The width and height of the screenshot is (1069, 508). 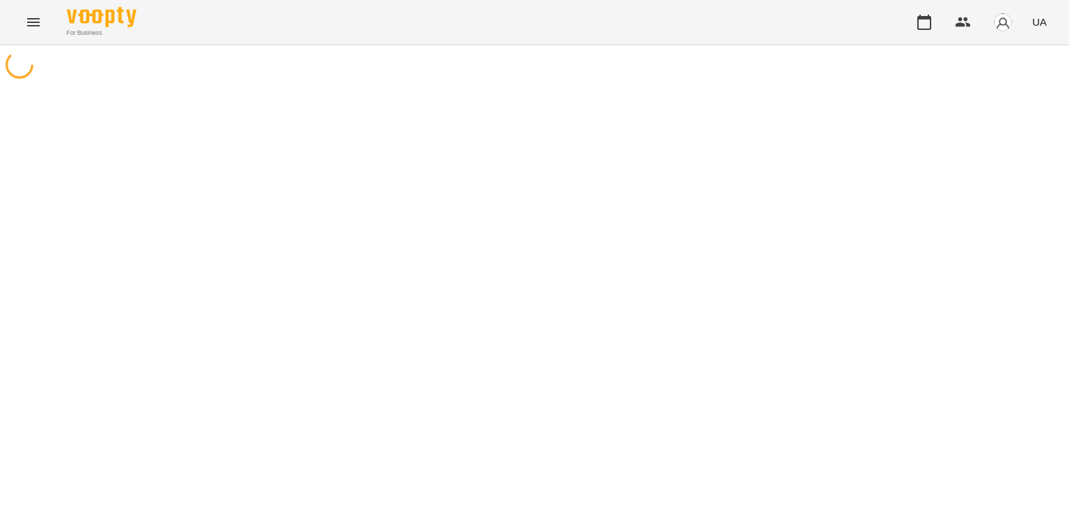 What do you see at coordinates (102, 17) in the screenshot?
I see `img: Voopty Logo` at bounding box center [102, 17].